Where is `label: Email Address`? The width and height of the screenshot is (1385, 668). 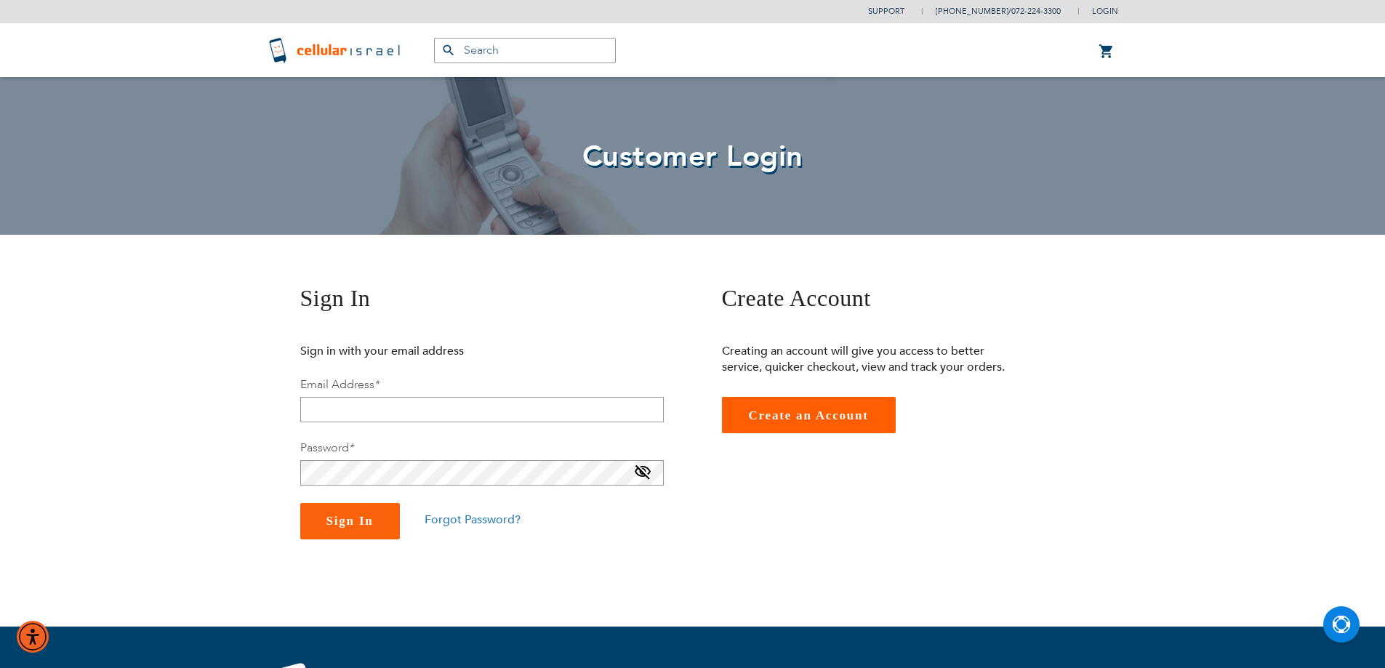 label: Email Address is located at coordinates (339, 384).